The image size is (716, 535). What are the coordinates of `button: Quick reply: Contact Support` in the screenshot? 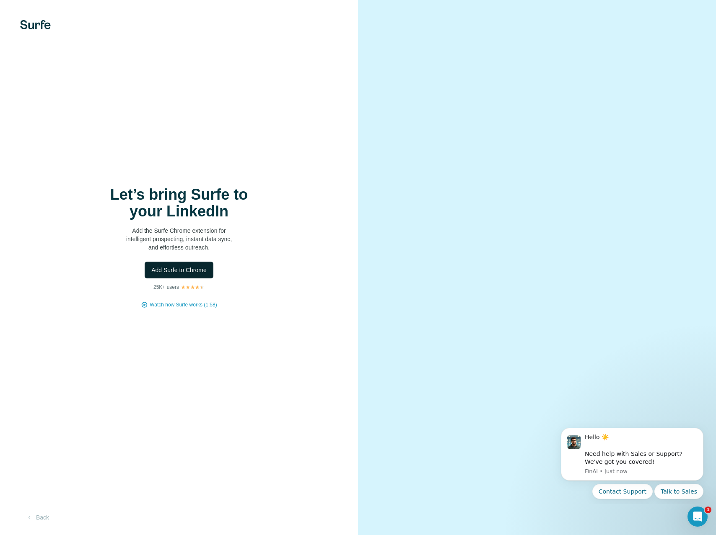 It's located at (74, 71).